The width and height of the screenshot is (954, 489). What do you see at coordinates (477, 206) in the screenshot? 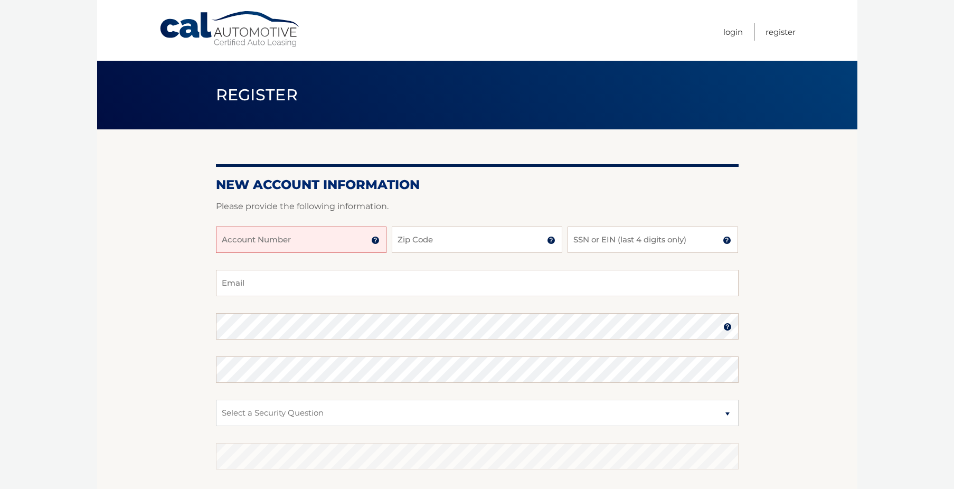
I see `p: Please provide the following information.` at bounding box center [477, 206].